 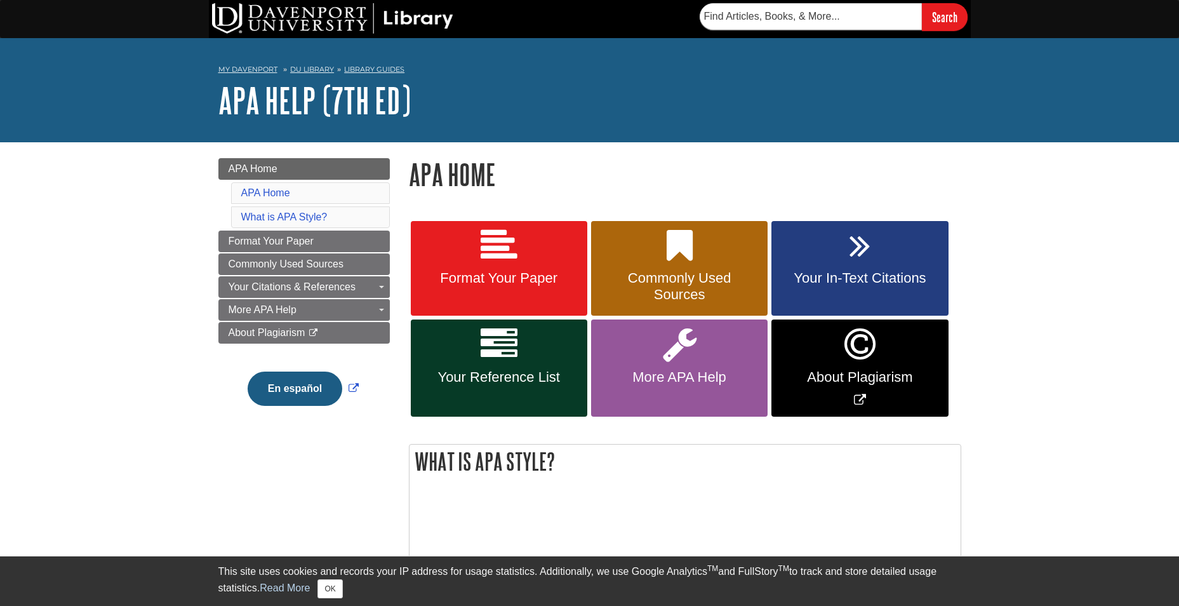 I want to click on span: Your Reference List, so click(x=499, y=377).